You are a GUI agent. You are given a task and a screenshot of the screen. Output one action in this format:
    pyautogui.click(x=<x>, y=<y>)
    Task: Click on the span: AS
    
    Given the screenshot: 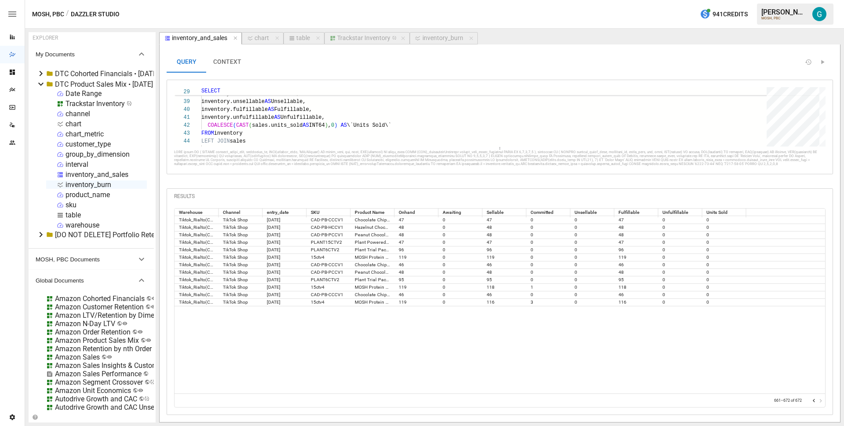 What is the action you would take?
    pyautogui.click(x=271, y=109)
    